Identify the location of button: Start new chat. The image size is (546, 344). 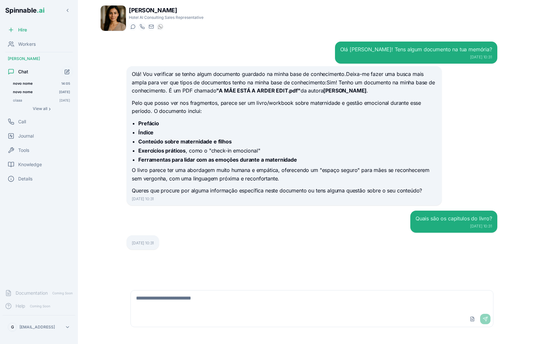
(67, 72).